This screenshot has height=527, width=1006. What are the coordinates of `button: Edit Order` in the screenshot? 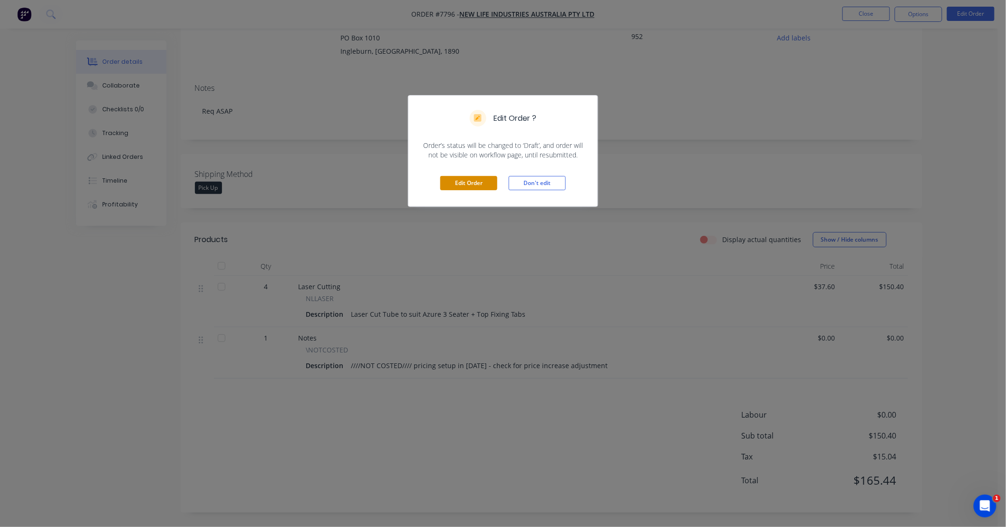 It's located at (469, 183).